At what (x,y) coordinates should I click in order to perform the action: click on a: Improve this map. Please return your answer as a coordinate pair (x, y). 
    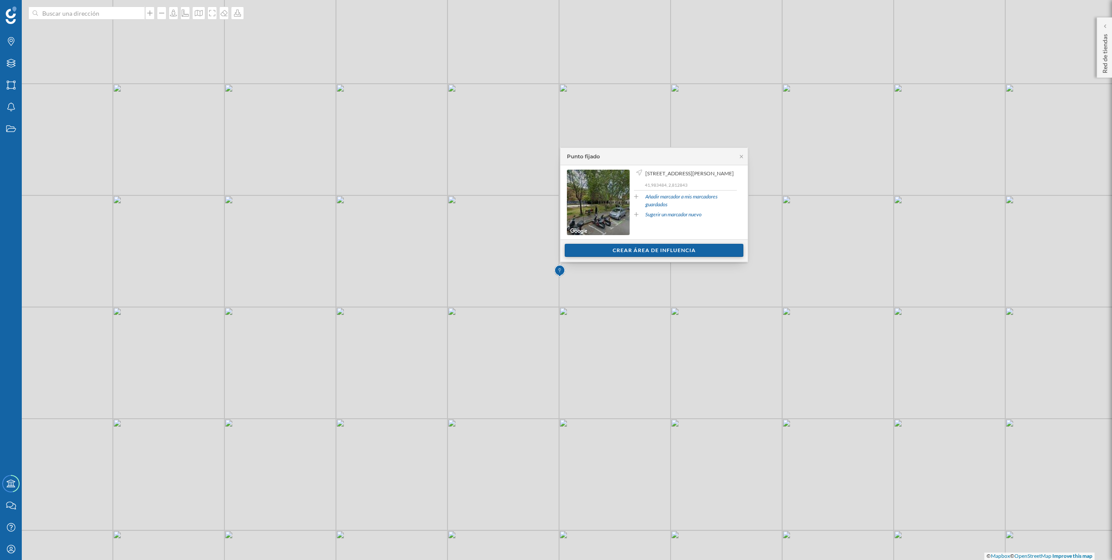
    Looking at the image, I should click on (1072, 555).